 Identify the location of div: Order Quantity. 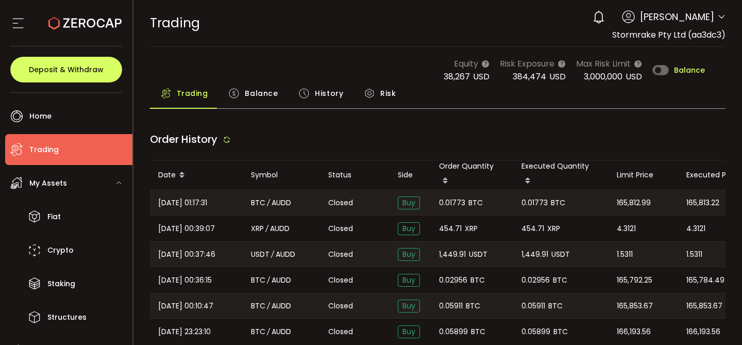
(472, 175).